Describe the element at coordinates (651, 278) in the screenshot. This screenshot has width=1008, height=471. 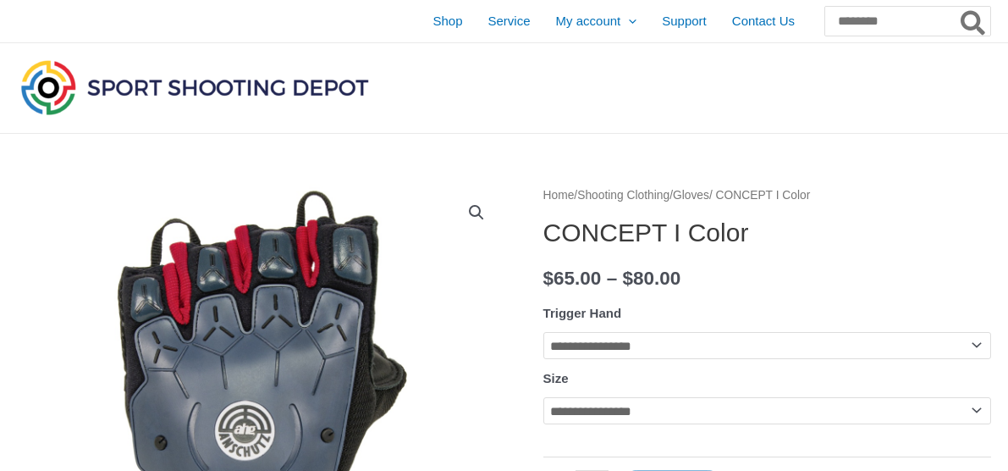
I see `bdi: 80.00` at that location.